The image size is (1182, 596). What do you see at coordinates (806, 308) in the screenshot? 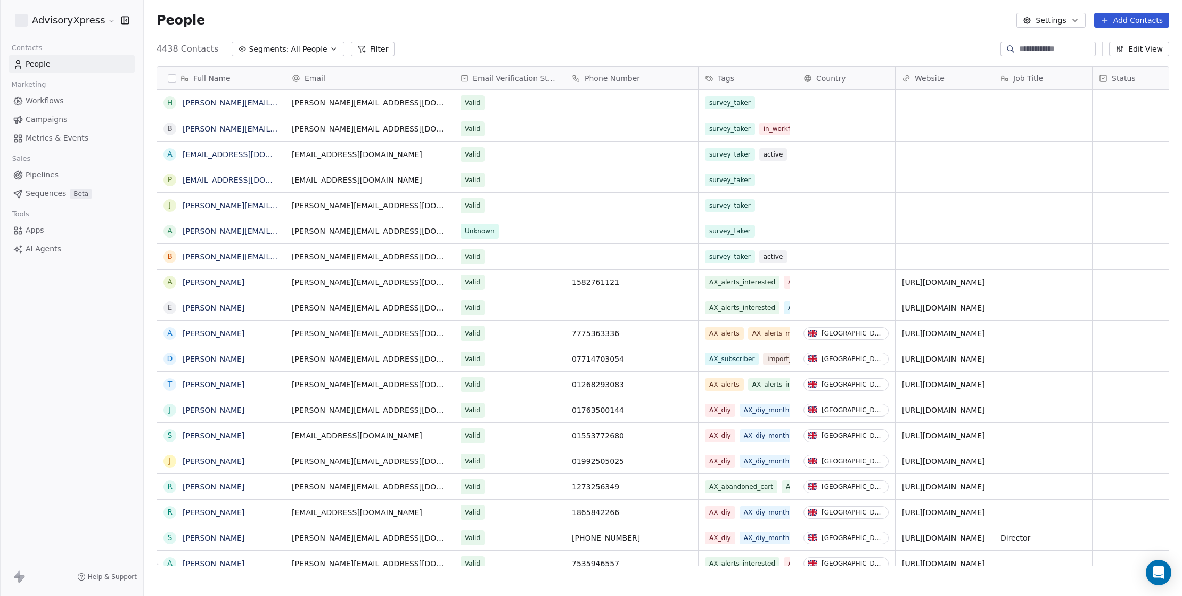
I see `span: AX_nurture` at bounding box center [806, 308].